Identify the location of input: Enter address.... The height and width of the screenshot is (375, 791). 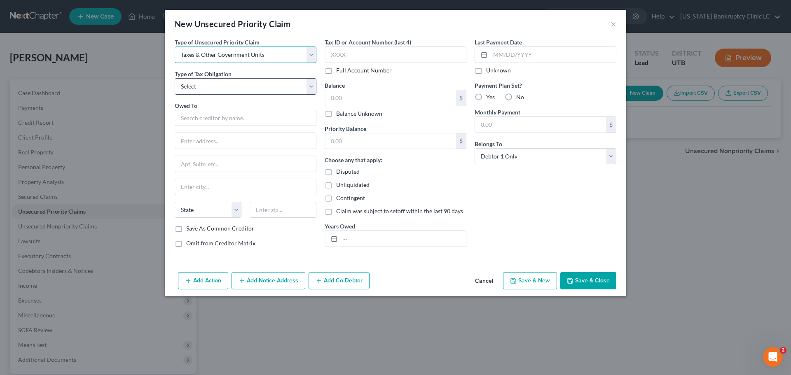
(246, 141).